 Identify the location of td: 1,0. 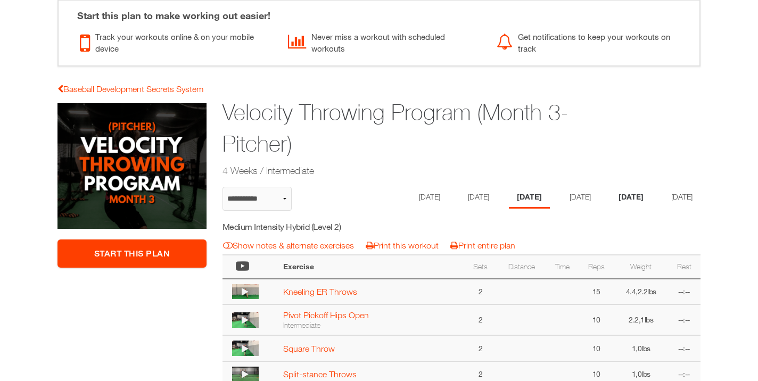
(641, 348).